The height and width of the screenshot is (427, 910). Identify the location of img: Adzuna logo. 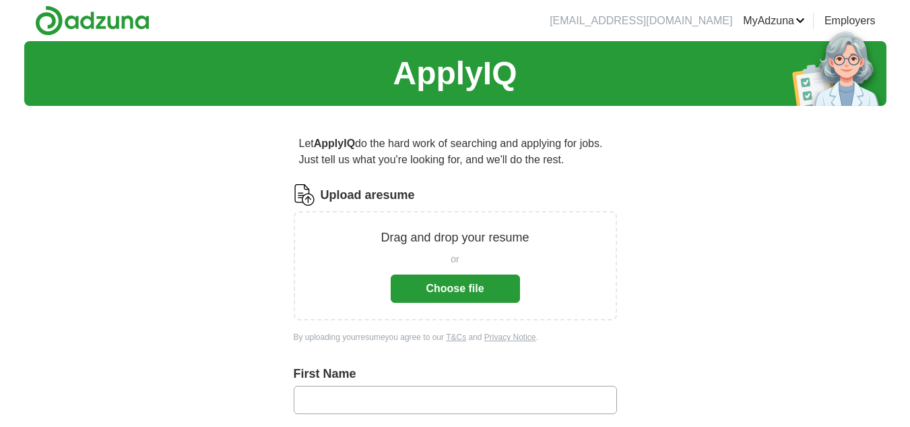
(92, 20).